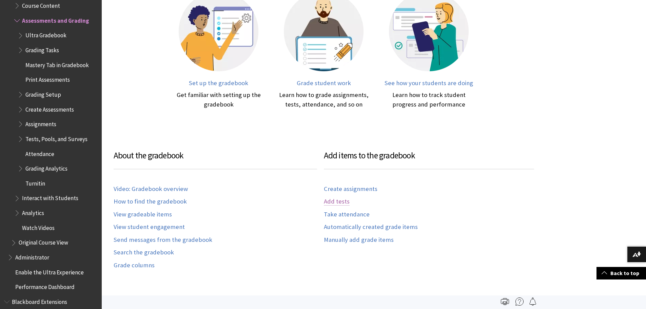  Describe the element at coordinates (324, 100) in the screenshot. I see `div: Learn how to grade assignments, tests, attendance, and so on` at that location.